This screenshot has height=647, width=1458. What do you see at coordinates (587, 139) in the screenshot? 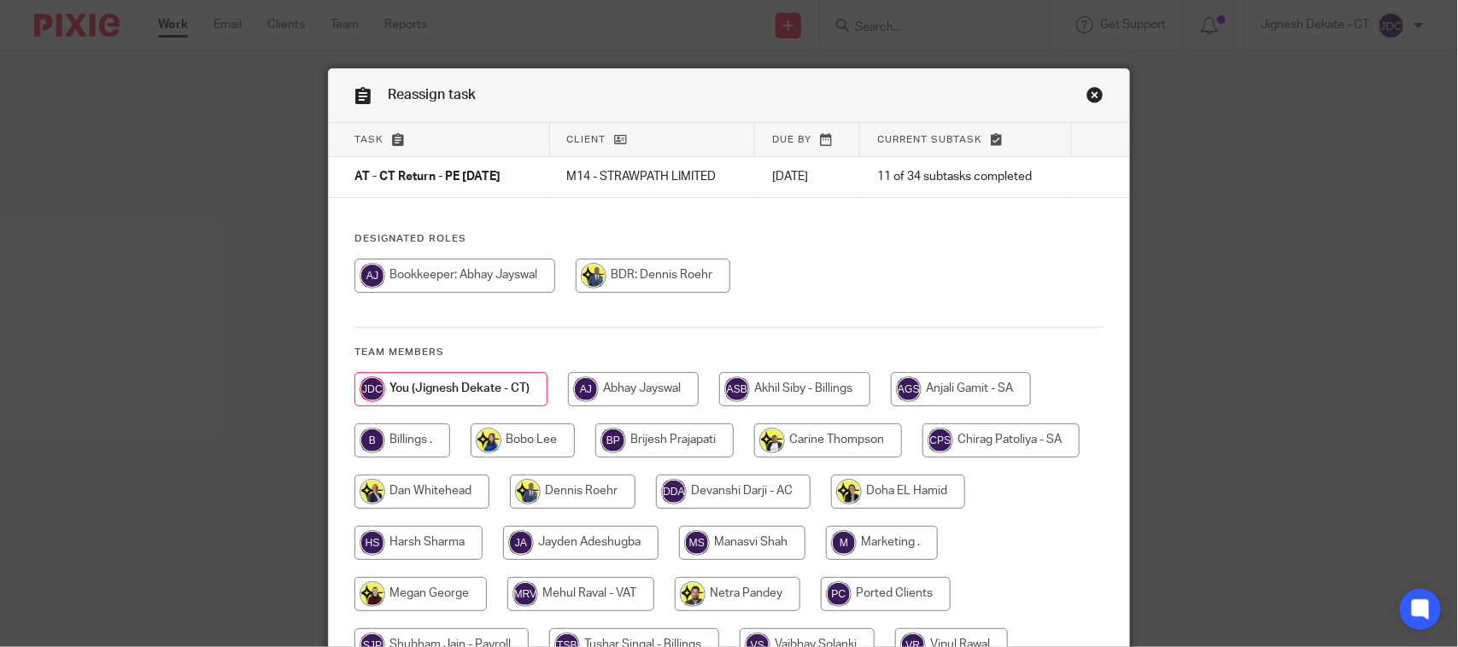
I see `span: Client` at bounding box center [587, 139].